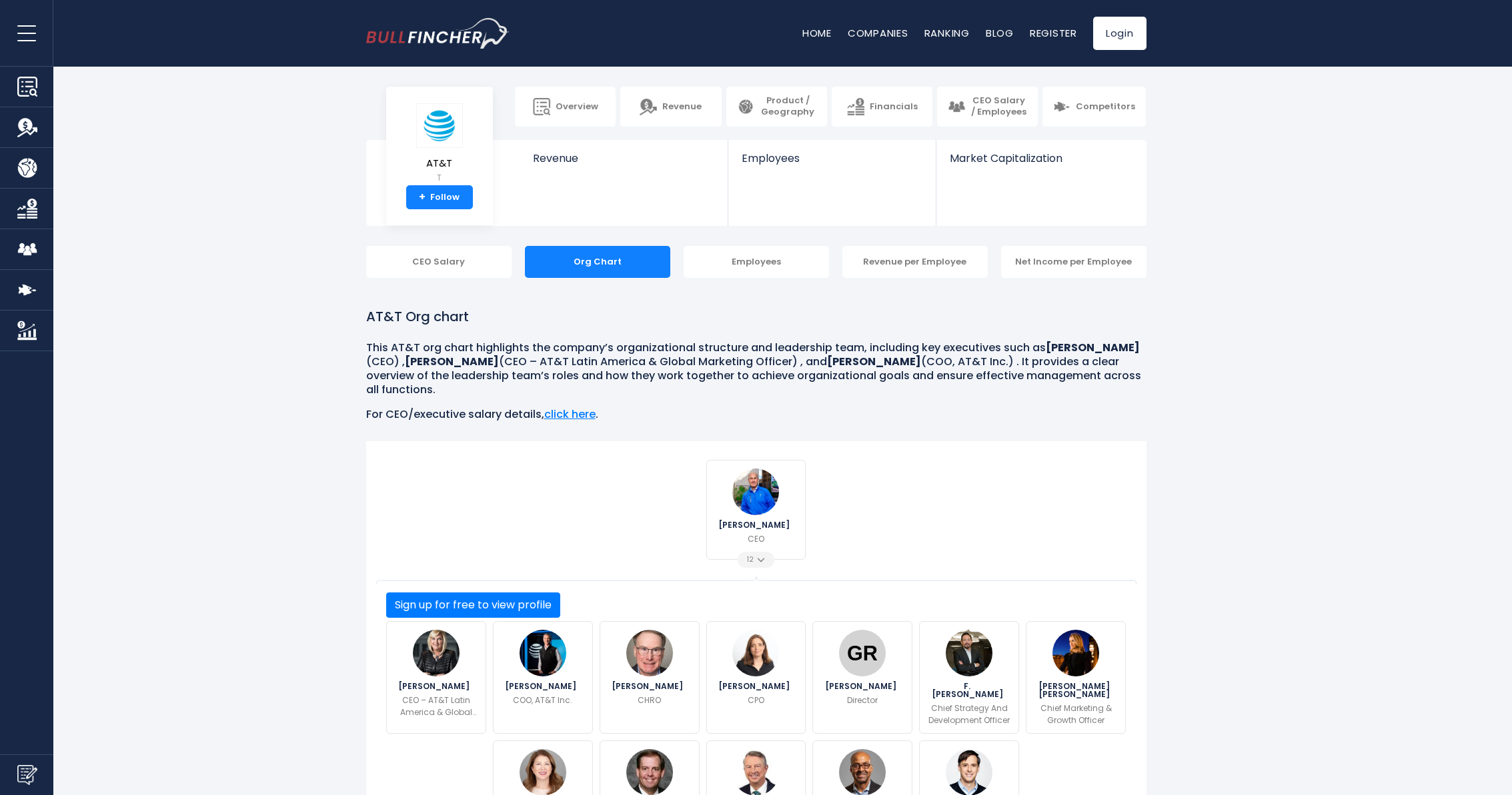  Describe the element at coordinates (756, 492) in the screenshot. I see `img: John Stankey` at that location.